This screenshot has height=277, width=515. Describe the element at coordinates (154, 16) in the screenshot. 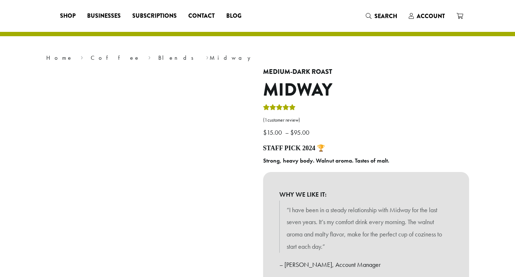

I see `span: Subscriptions` at that location.